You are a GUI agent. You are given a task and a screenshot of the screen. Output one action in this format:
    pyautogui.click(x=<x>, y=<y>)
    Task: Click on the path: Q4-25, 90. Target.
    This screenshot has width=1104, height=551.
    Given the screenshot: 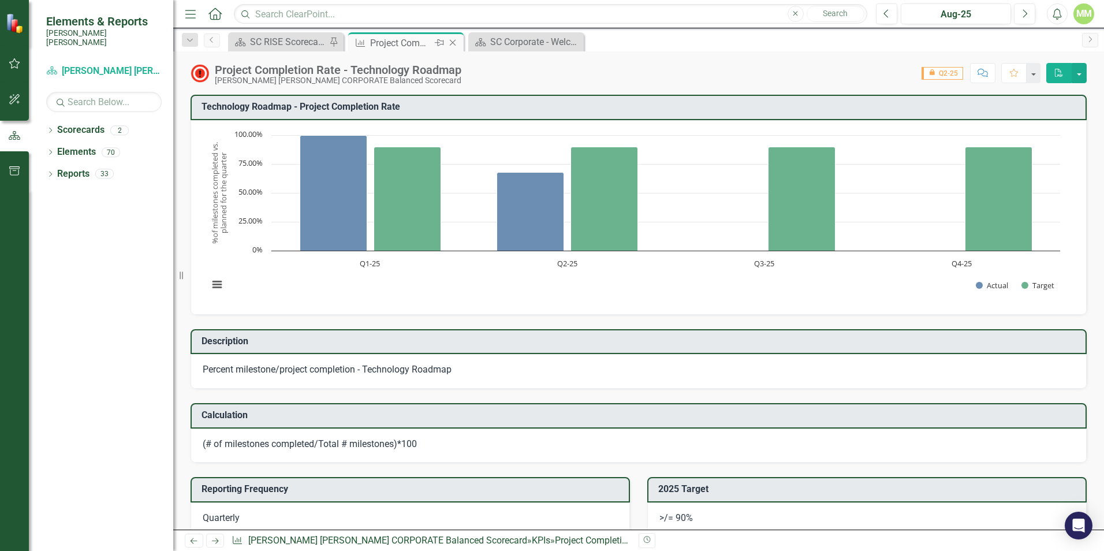 What is the action you would take?
    pyautogui.click(x=999, y=199)
    